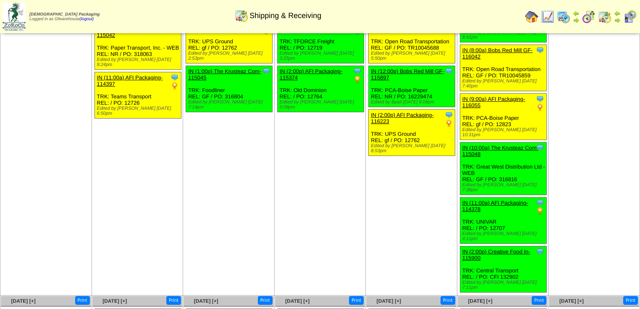  I want to click on img: home.gif, so click(532, 17).